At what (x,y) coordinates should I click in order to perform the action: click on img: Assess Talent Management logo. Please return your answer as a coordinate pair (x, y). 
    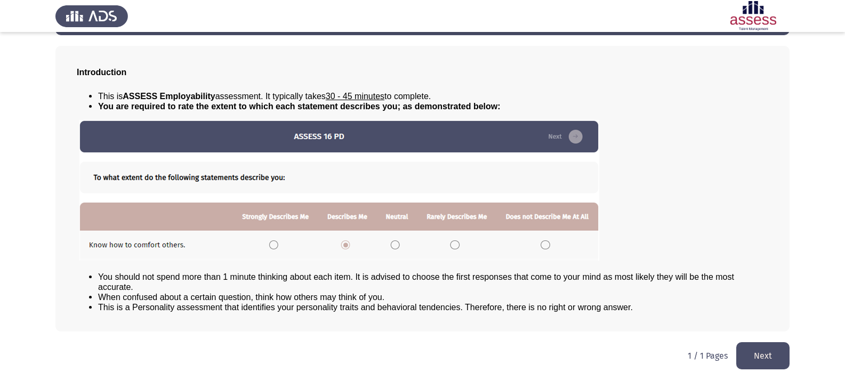
    Looking at the image, I should click on (92, 16).